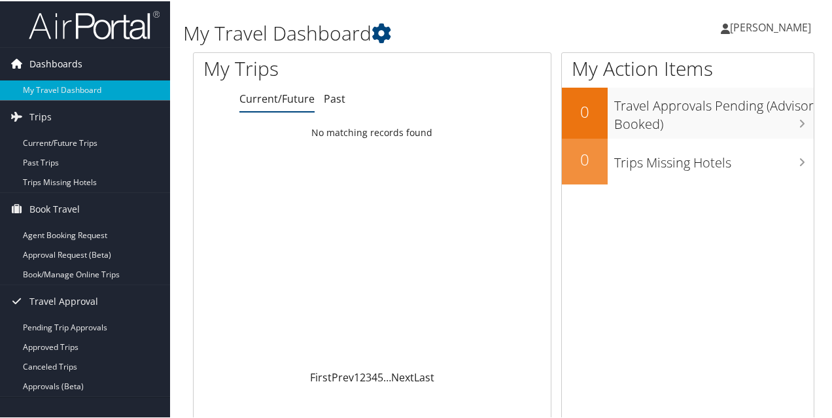 Image resolution: width=832 pixels, height=418 pixels. Describe the element at coordinates (277, 97) in the screenshot. I see `a: Current/Future` at that location.